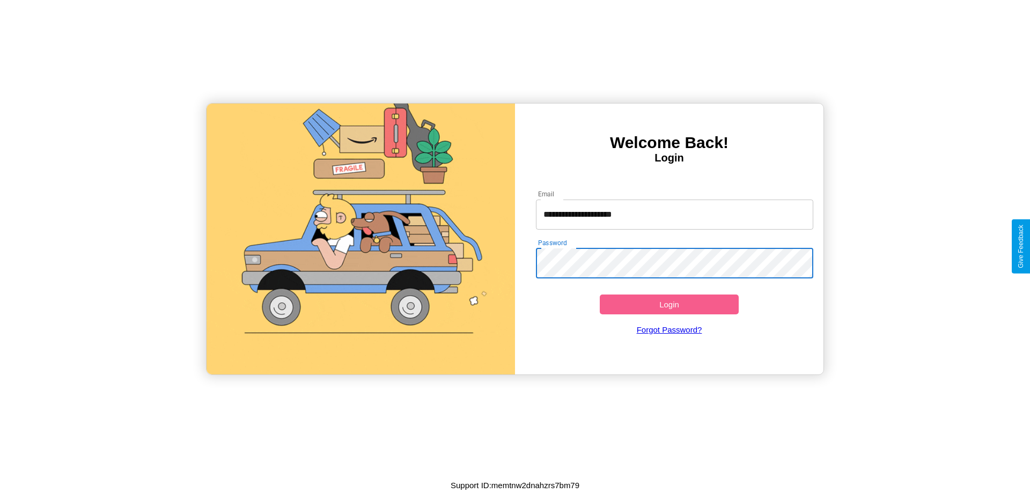  What do you see at coordinates (1021, 246) in the screenshot?
I see `div: Give Feedback` at bounding box center [1021, 246].